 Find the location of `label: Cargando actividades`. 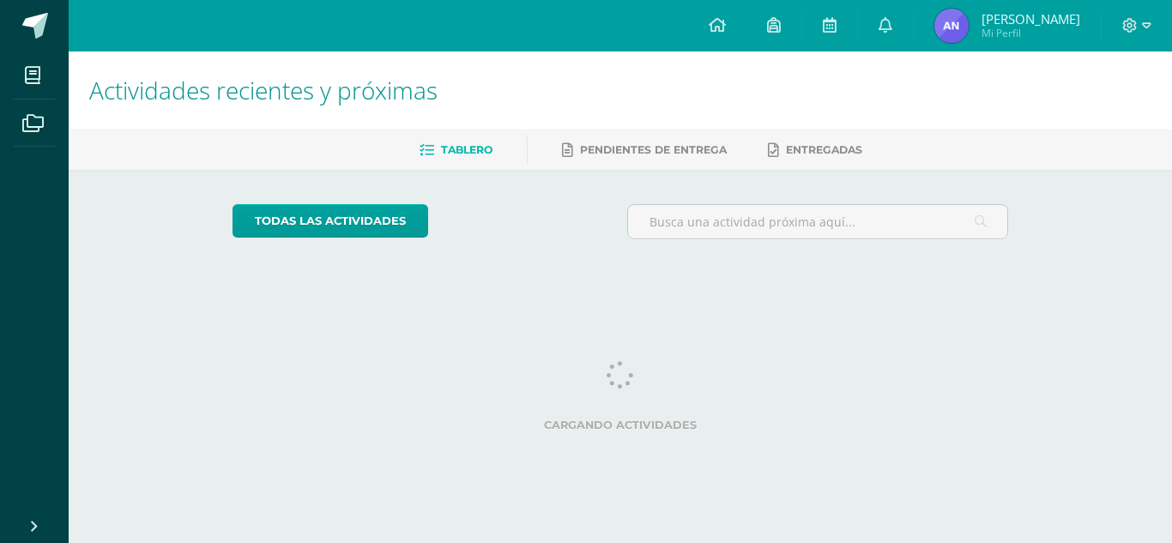

label: Cargando actividades is located at coordinates (620, 425).